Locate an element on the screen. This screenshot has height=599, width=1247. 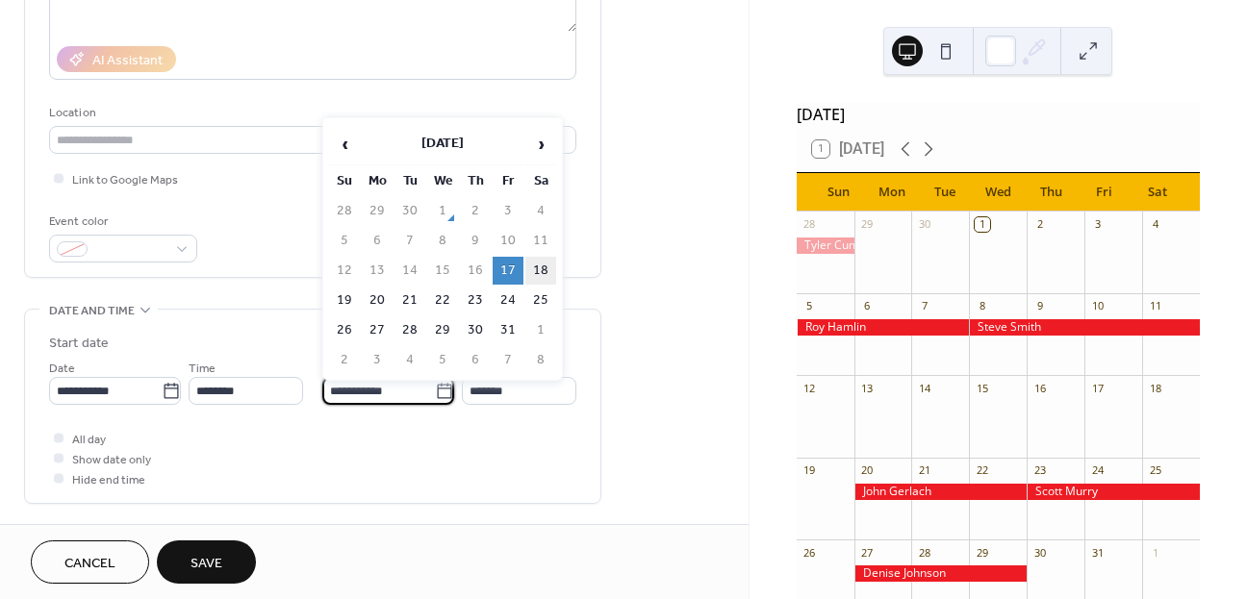
div: Start date is located at coordinates (79, 343).